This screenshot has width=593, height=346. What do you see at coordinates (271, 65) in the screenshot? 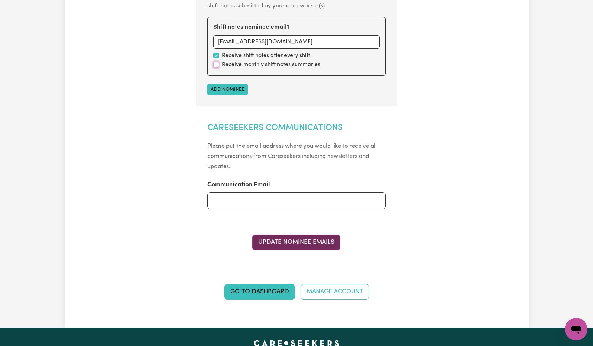
I see `label: Receive monthly shift notes summaries` at bounding box center [271, 65].